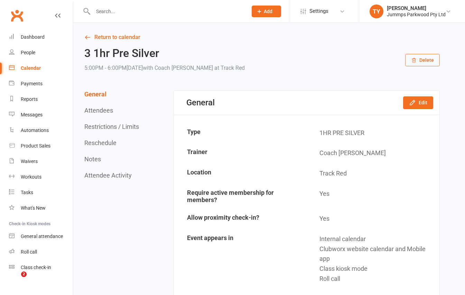 This screenshot has width=465, height=295. Describe the element at coordinates (200, 103) in the screenshot. I see `div: General` at that location.